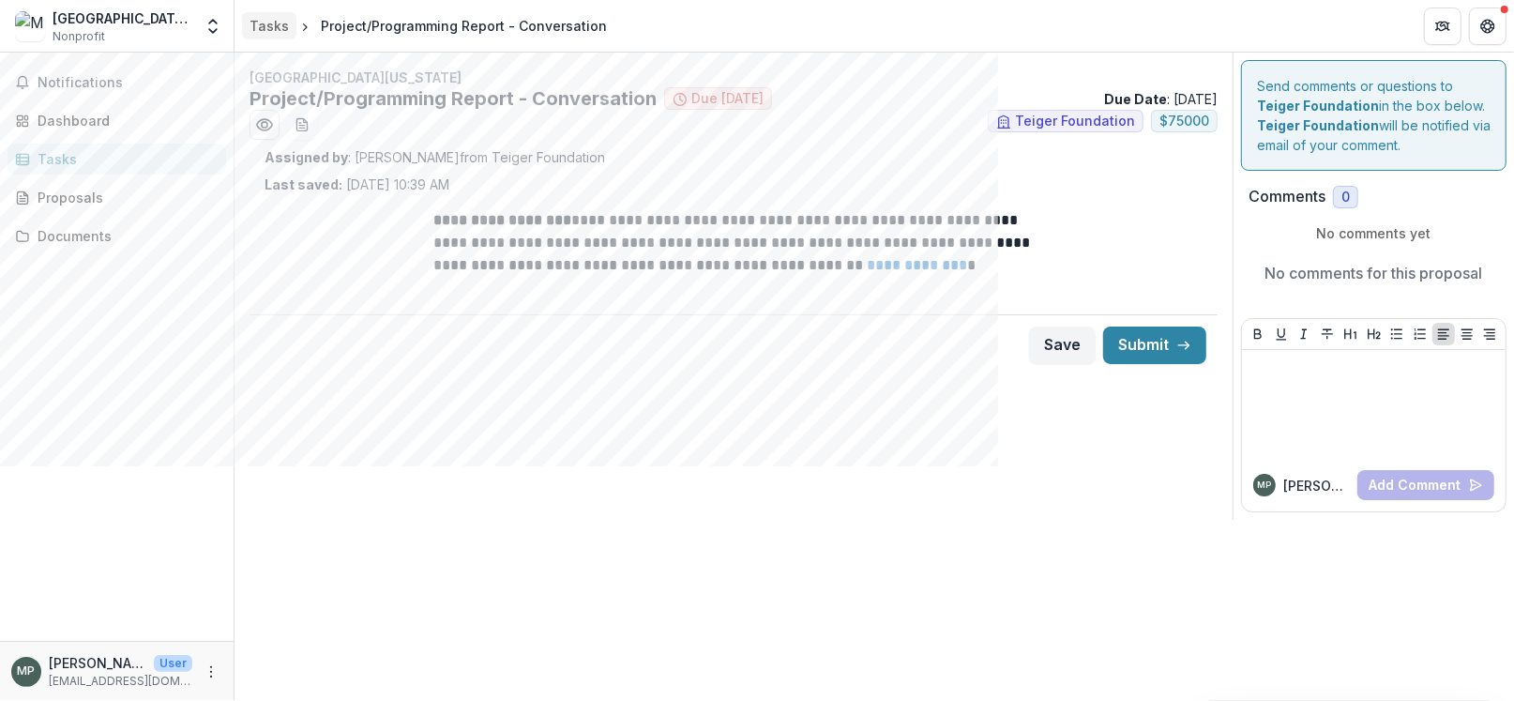 The image size is (1514, 701). I want to click on h2: Comments, so click(1287, 196).